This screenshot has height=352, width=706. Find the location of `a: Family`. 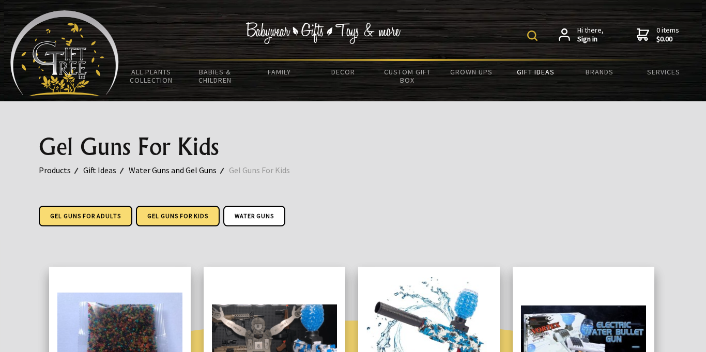

a: Family is located at coordinates (279, 72).